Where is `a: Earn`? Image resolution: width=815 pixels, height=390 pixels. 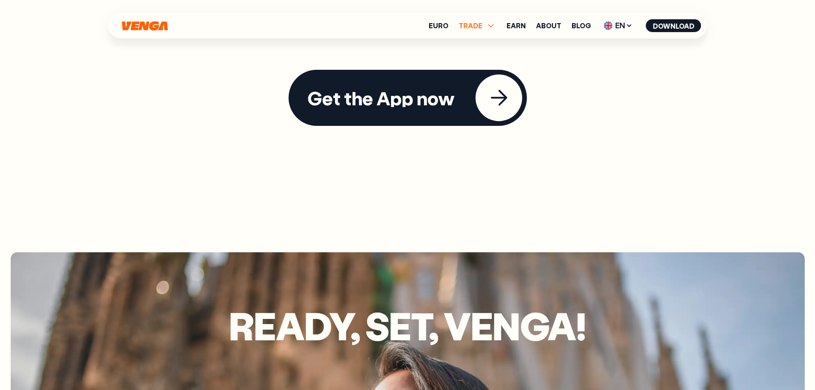
a: Earn is located at coordinates (516, 26).